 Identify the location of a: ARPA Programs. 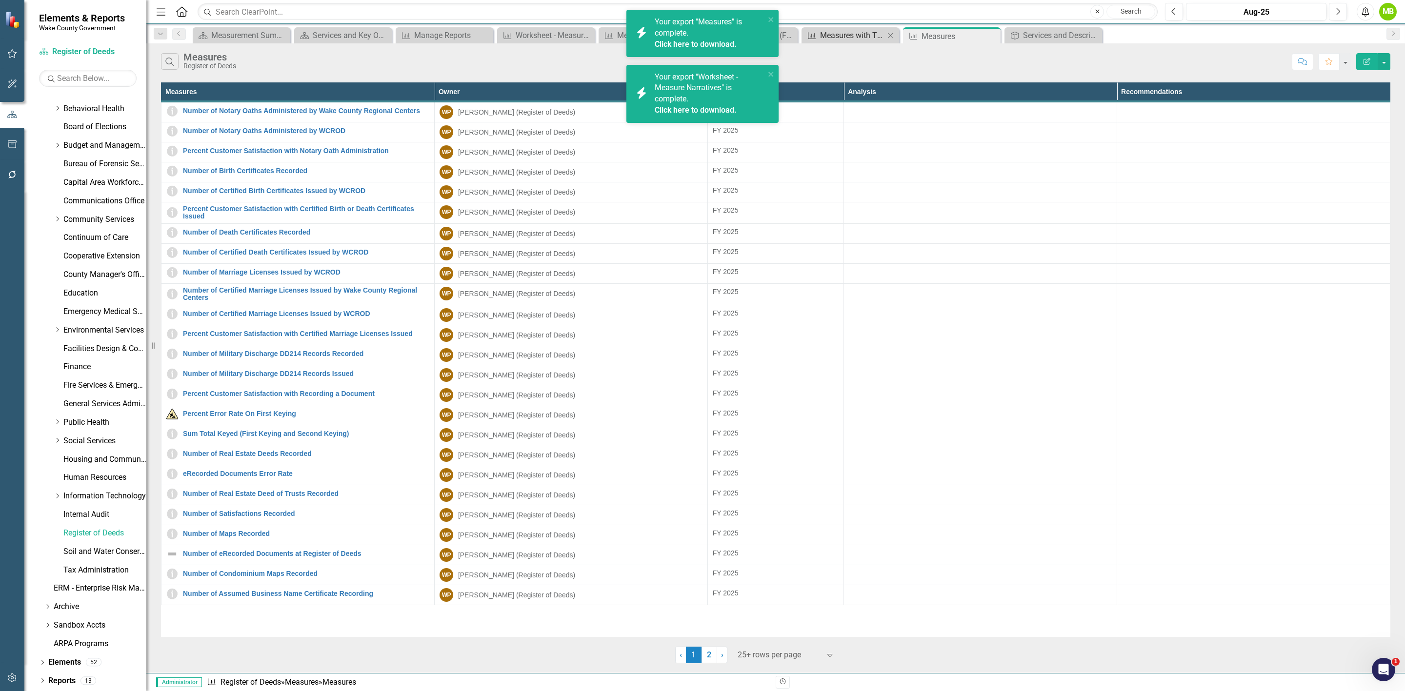
(100, 644).